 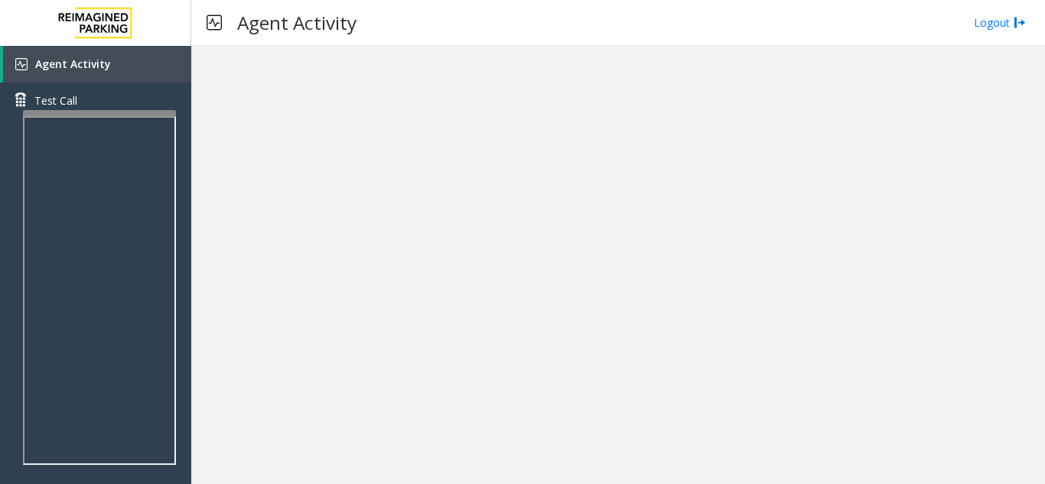 I want to click on img: 'icon', so click(x=21, y=64).